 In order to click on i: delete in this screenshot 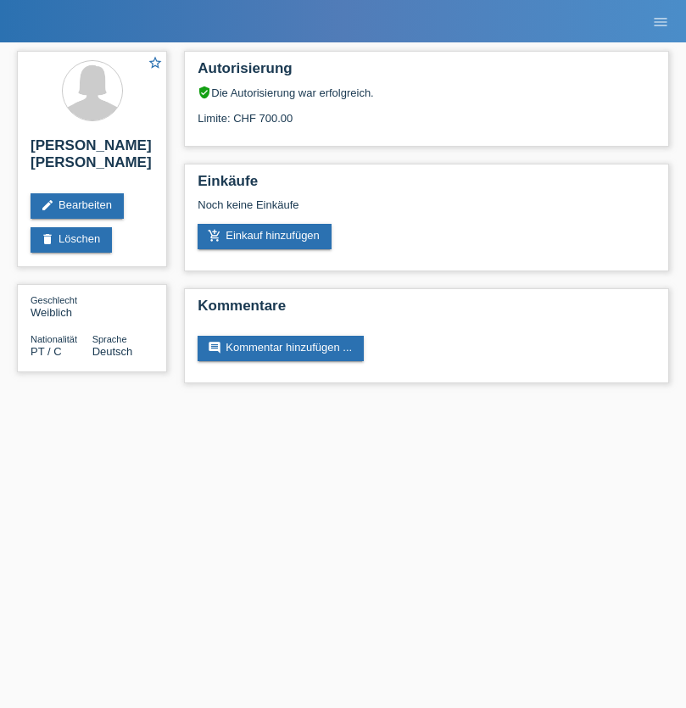, I will do `click(48, 239)`.